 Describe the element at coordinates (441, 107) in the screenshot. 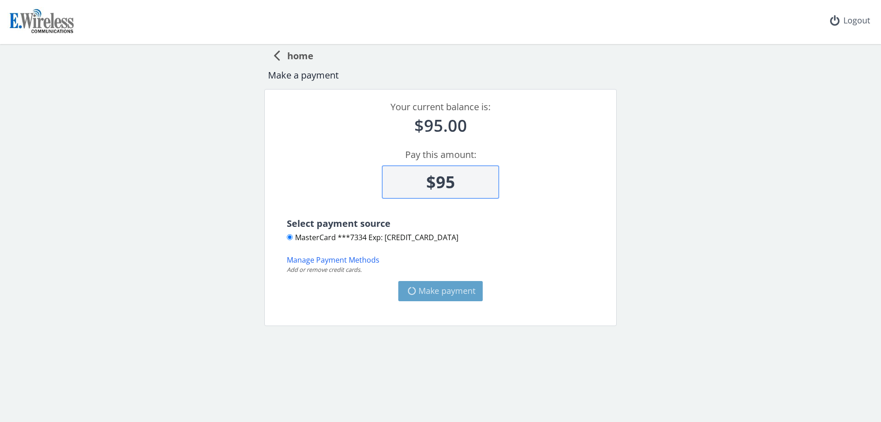

I see `div: Your current balance is:` at that location.